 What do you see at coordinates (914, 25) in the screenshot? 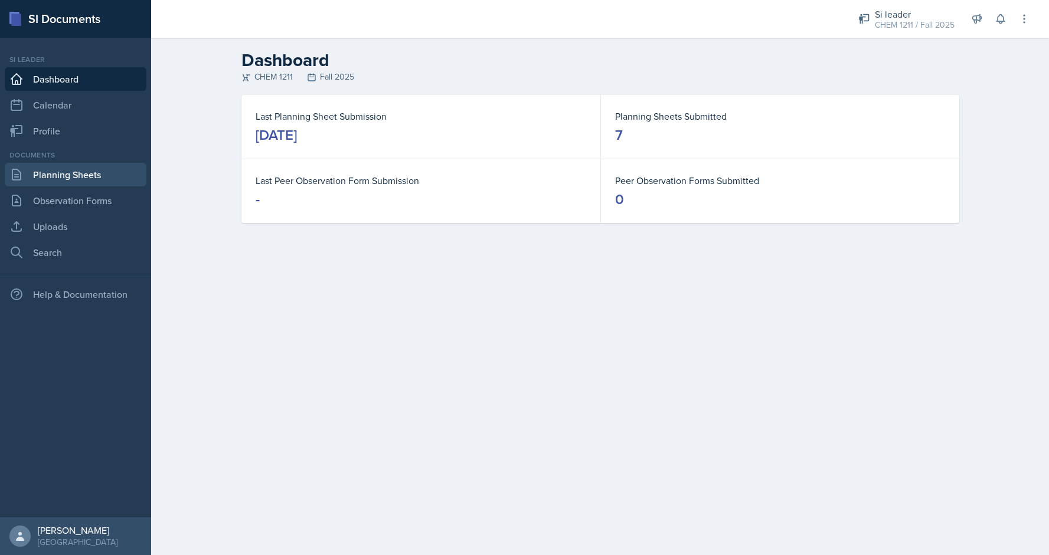
I see `div: CHEM 1211 / Fall 2025` at bounding box center [914, 25].